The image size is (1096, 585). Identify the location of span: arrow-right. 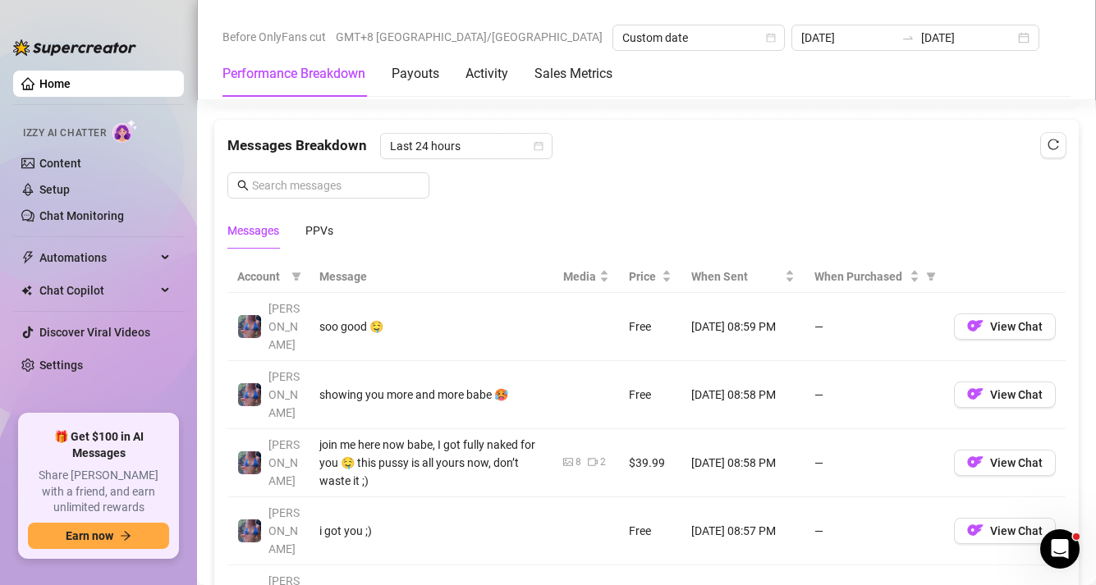
(126, 536).